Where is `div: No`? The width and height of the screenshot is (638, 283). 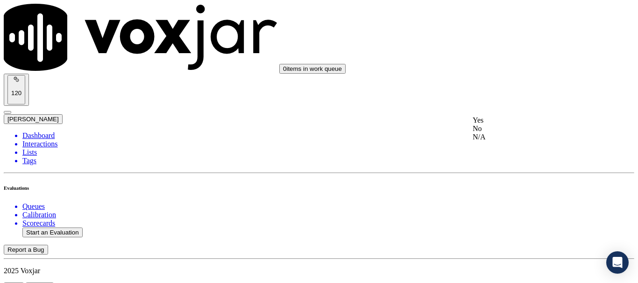
div: No is located at coordinates (532, 129).